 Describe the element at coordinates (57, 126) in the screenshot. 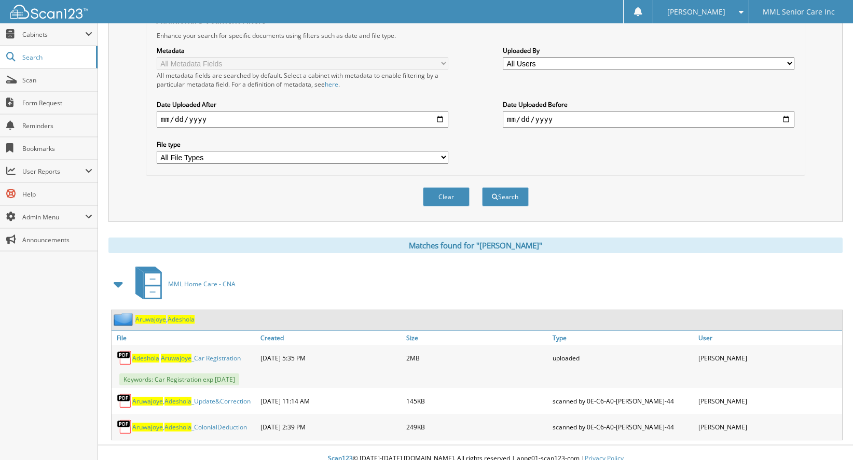

I see `span: Reminders` at that location.